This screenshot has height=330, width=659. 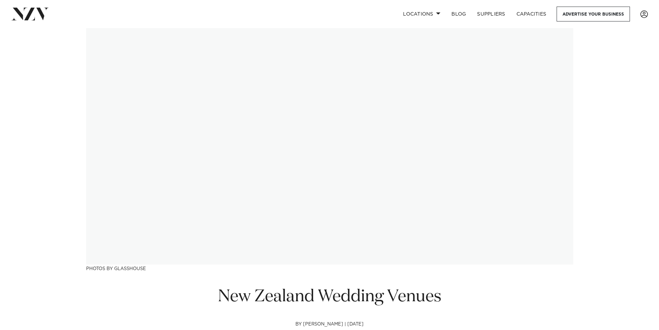 I want to click on a: BLOG, so click(x=459, y=14).